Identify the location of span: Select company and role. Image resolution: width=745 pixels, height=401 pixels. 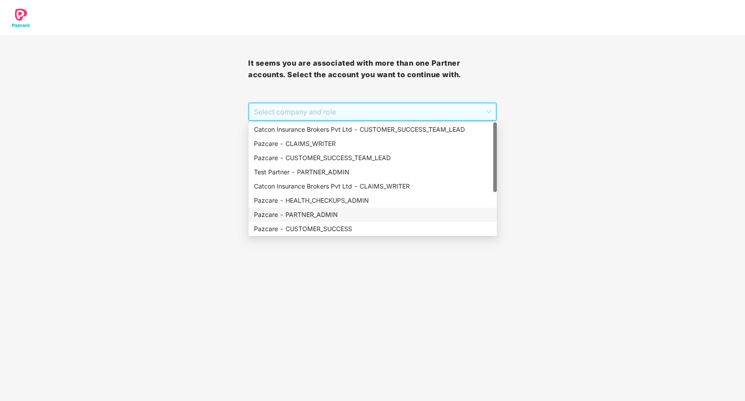
(372, 112).